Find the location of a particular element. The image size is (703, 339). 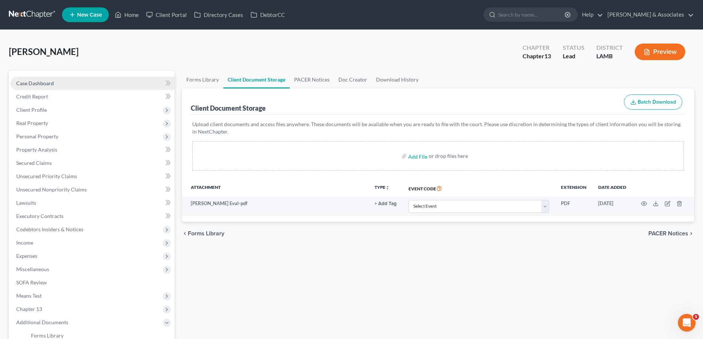

span: Miscellaneous is located at coordinates (32, 269).